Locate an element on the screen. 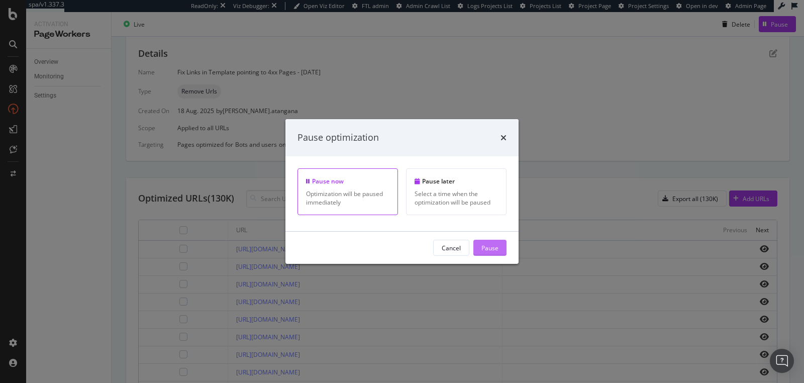 This screenshot has width=804, height=383. div: Pause is located at coordinates (490, 247).